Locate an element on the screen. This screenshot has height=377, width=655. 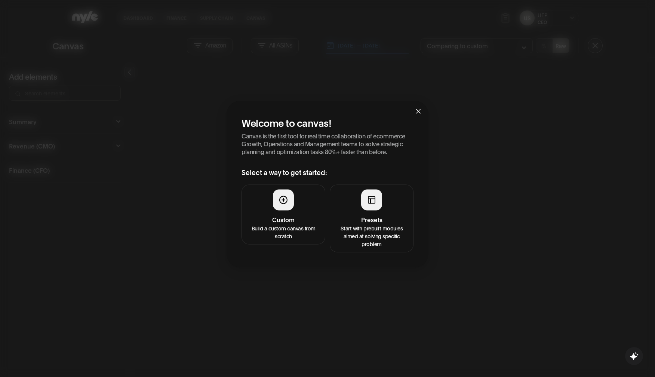
p: Start with prebuilt modules aimed at solving specific problem is located at coordinates (372, 236).